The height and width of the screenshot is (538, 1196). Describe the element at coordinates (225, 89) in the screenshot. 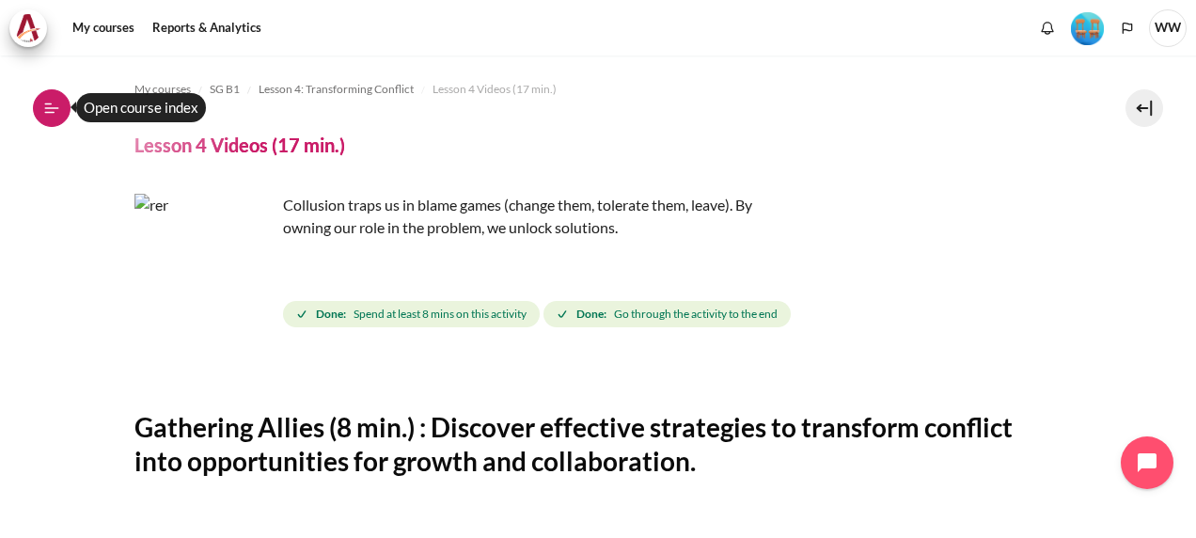

I see `a: SG B1` at that location.